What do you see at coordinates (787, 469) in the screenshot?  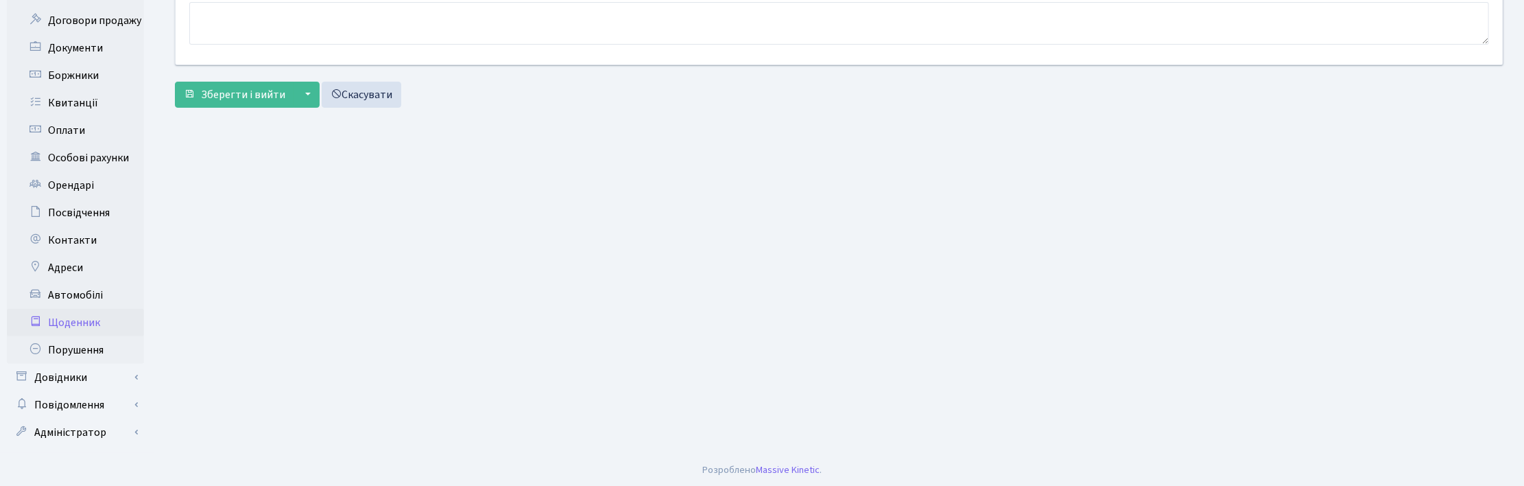 I see `a: Massive Kinetic` at bounding box center [787, 469].